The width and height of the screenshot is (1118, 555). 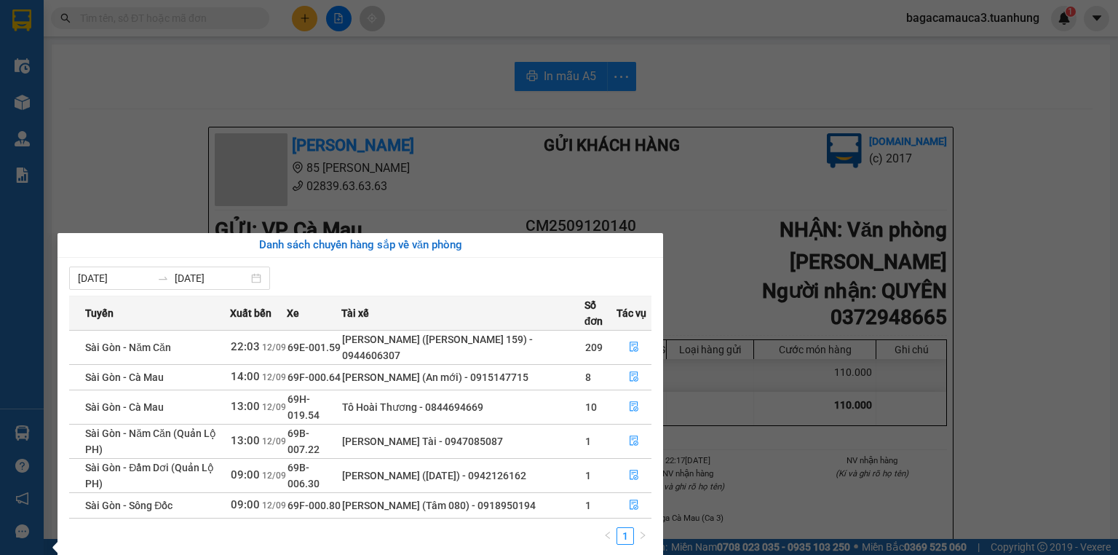 I want to click on span: left, so click(x=608, y=535).